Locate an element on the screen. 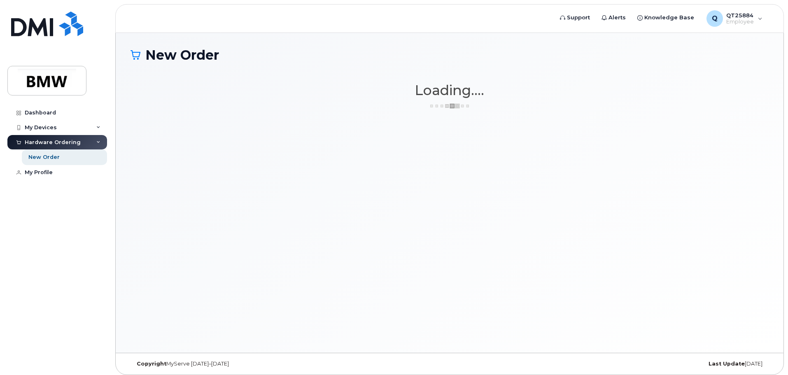  h1: New Order is located at coordinates (450, 55).